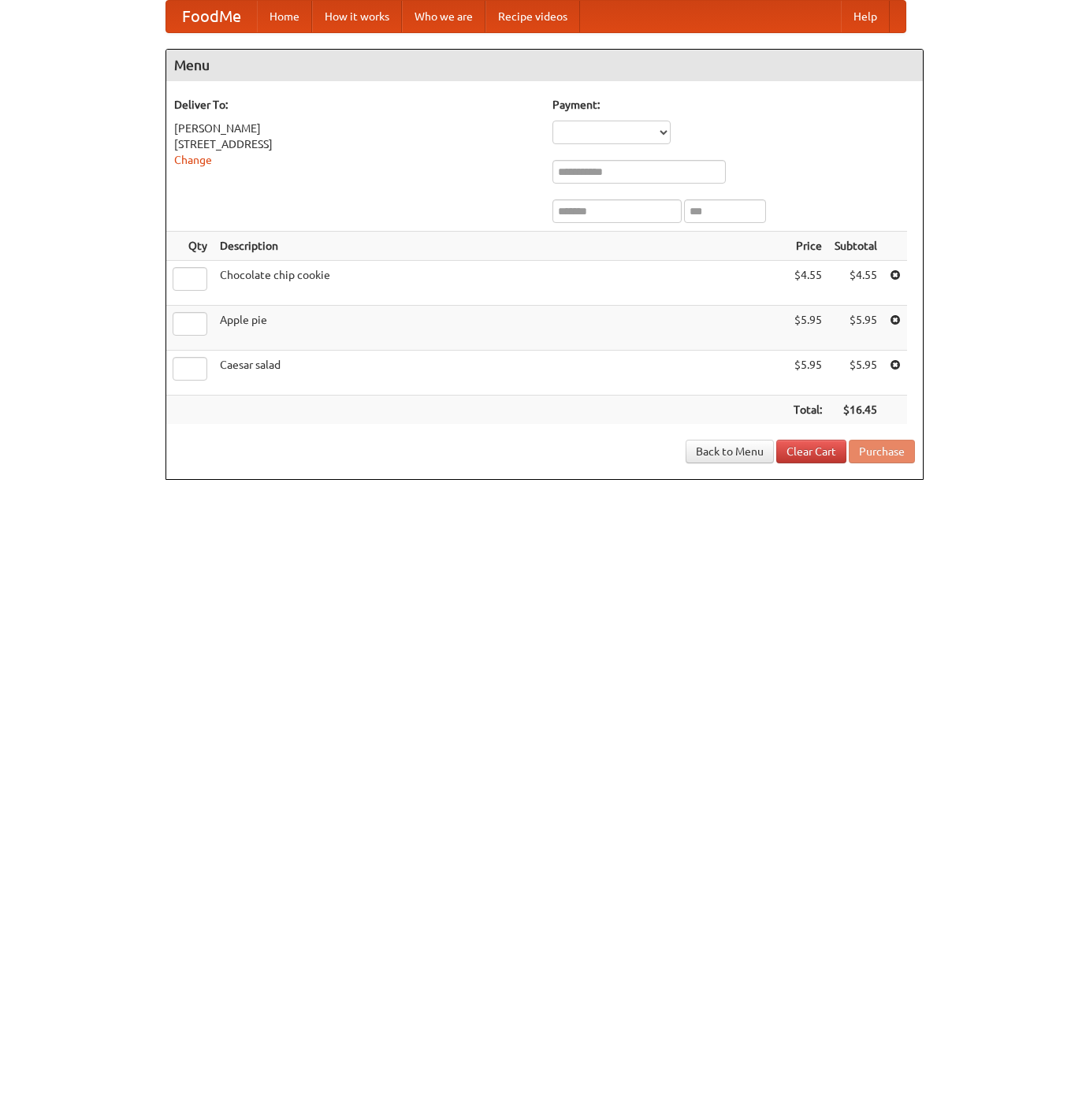  What do you see at coordinates (284, 17) in the screenshot?
I see `a: Home` at bounding box center [284, 17].